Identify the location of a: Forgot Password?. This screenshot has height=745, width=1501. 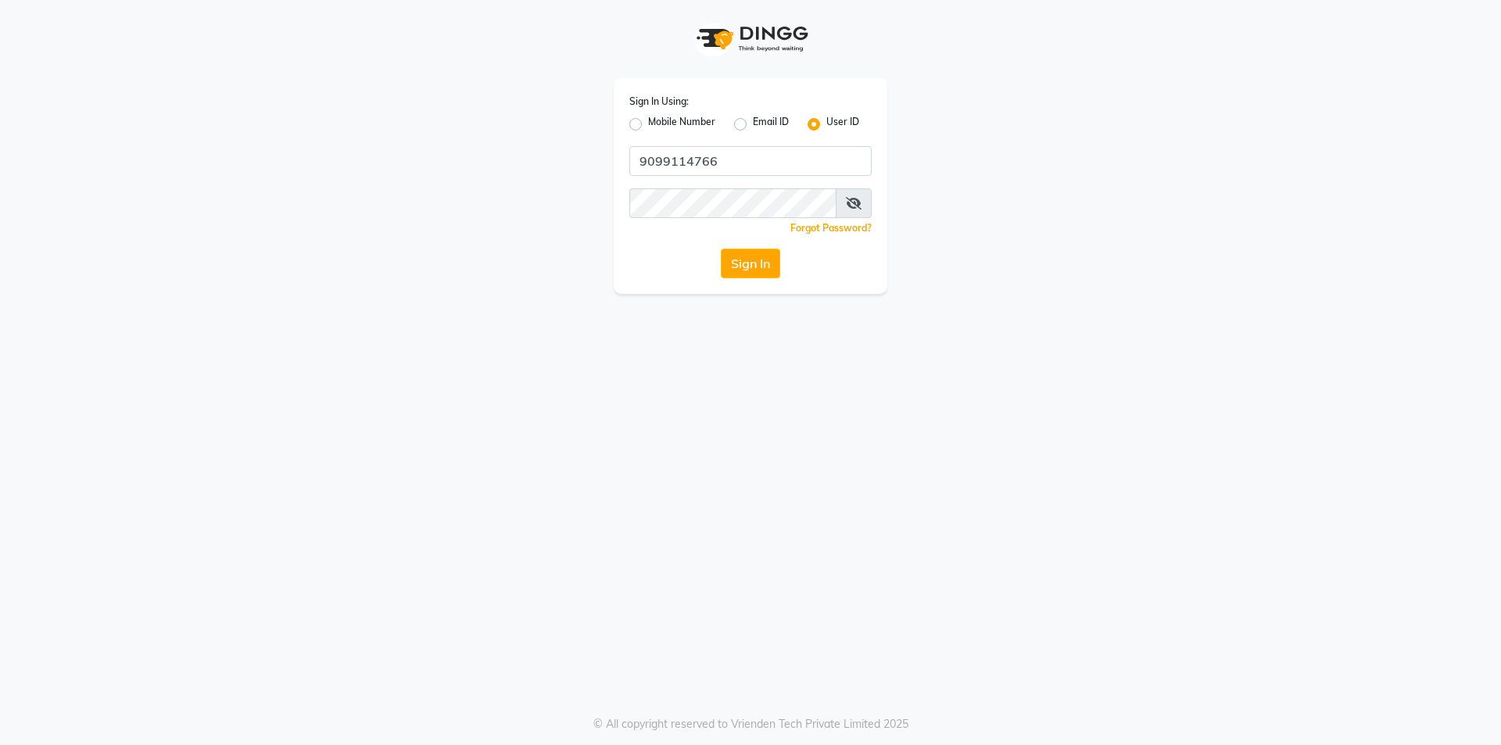
(831, 227).